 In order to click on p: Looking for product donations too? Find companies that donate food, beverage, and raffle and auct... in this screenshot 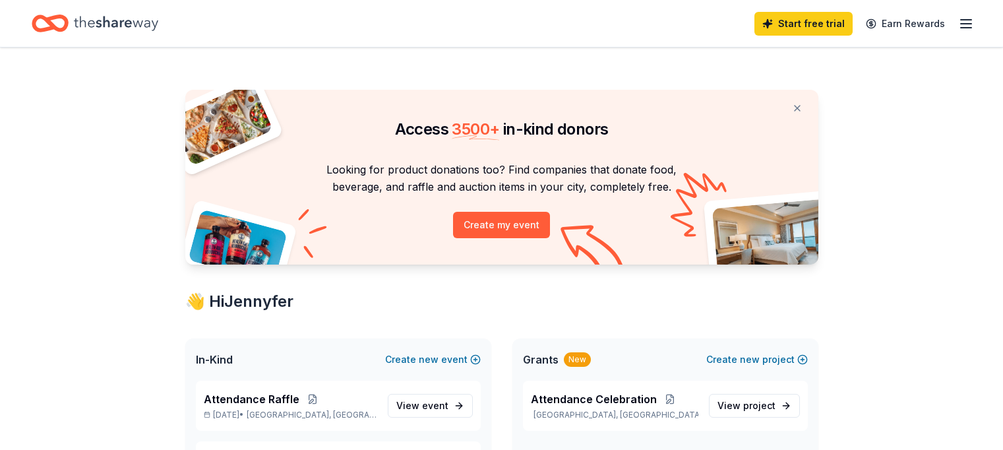, I will do `click(502, 178)`.